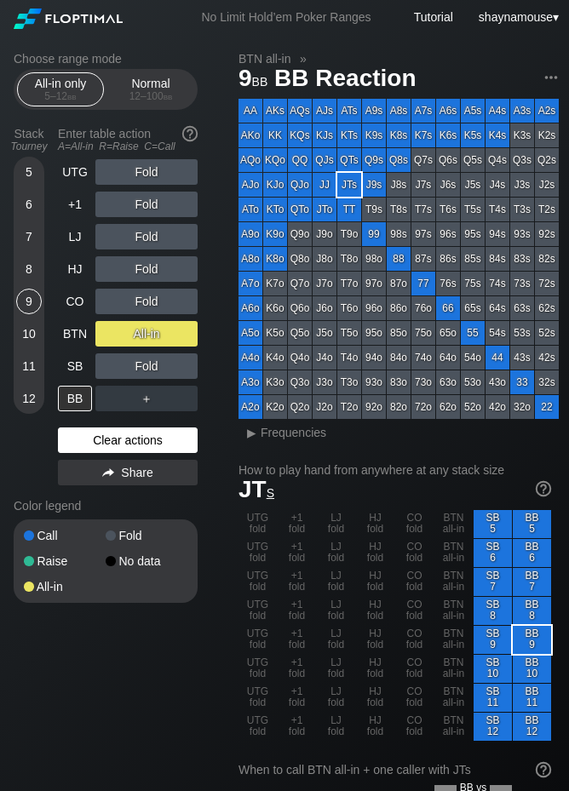  What do you see at coordinates (398, 382) in the screenshot?
I see `div: 83o` at bounding box center [398, 382].